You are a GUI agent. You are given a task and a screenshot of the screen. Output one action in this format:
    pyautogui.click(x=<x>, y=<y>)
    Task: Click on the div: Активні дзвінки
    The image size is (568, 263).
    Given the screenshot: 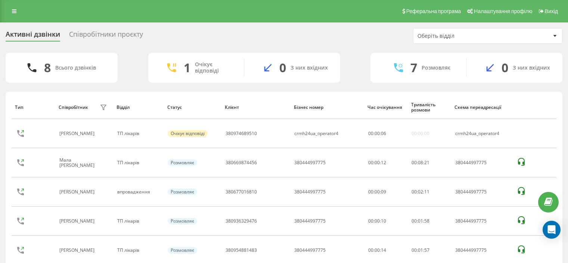 What is the action you would take?
    pyautogui.click(x=33, y=36)
    